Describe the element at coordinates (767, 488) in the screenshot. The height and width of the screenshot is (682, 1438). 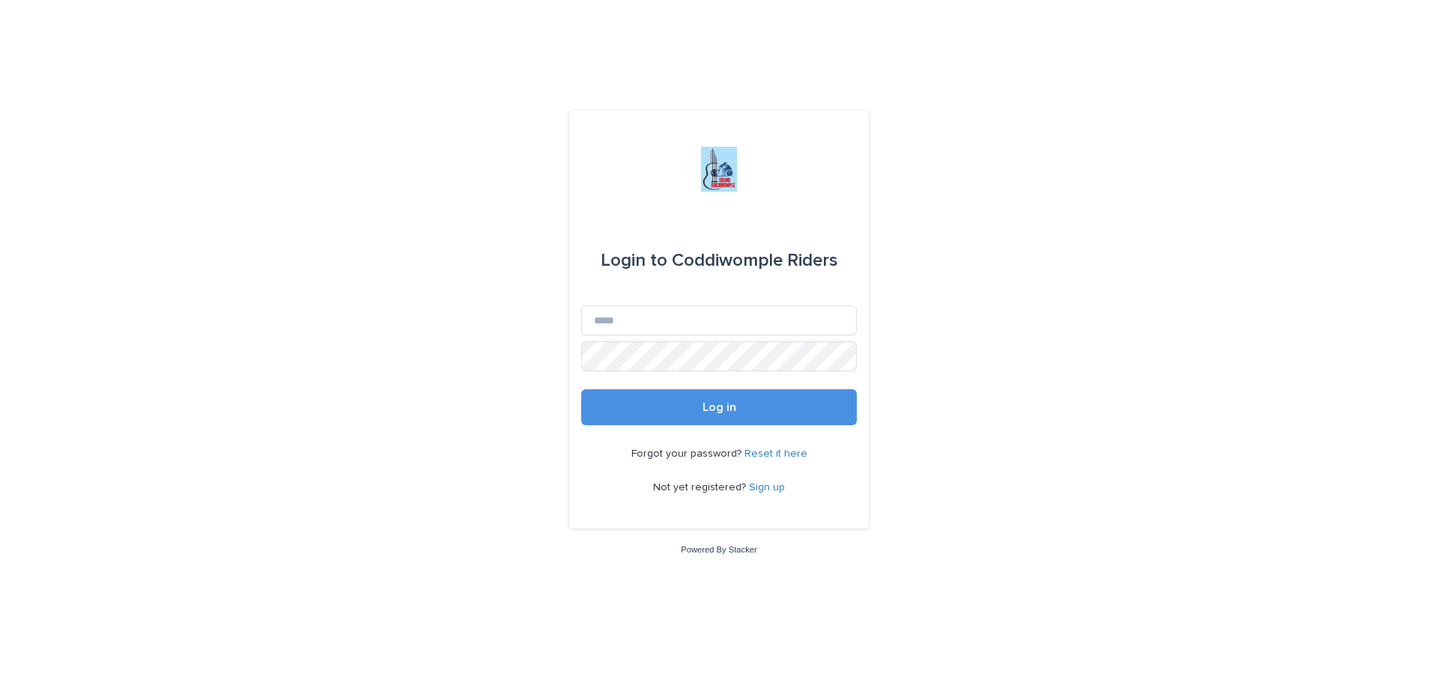
I see `a: Sign up` at that location.